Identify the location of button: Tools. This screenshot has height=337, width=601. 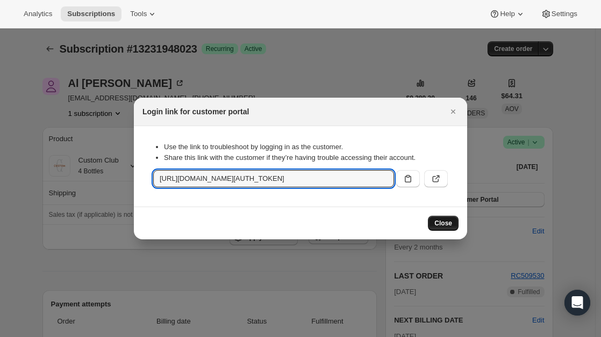
(143, 14).